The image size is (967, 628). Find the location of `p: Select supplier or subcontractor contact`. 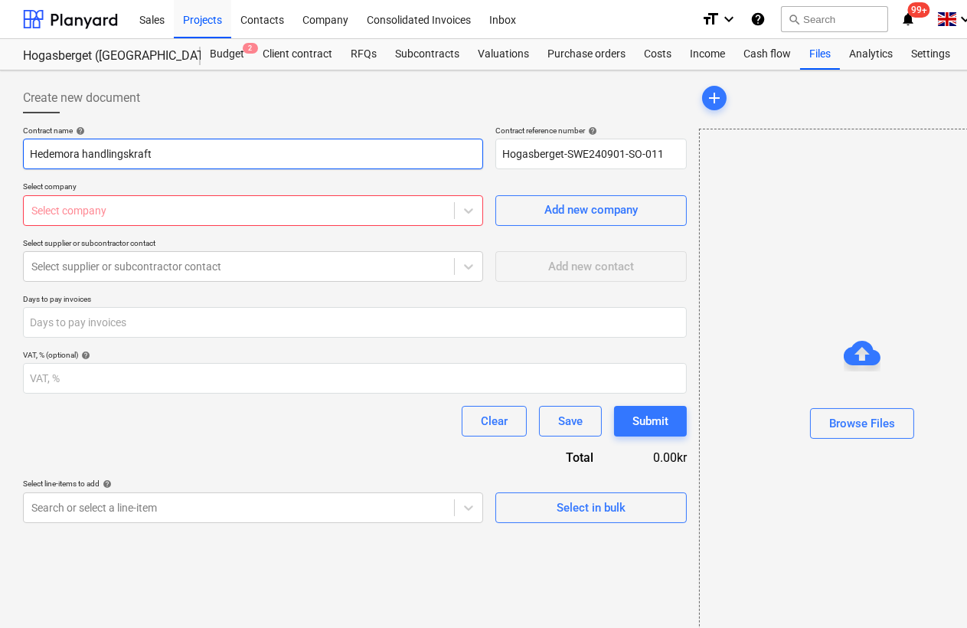

p: Select supplier or subcontractor contact is located at coordinates (253, 244).